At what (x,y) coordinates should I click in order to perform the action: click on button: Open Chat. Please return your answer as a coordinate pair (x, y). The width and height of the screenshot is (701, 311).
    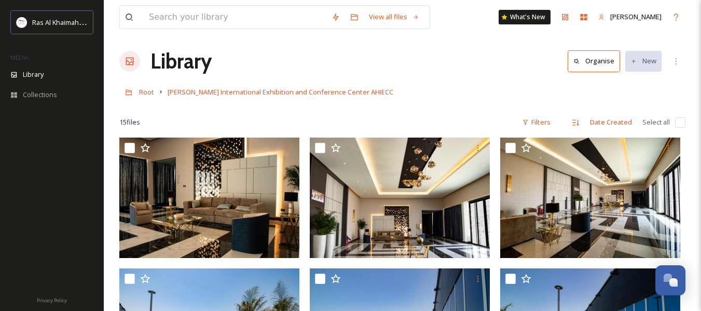
    Looking at the image, I should click on (671, 280).